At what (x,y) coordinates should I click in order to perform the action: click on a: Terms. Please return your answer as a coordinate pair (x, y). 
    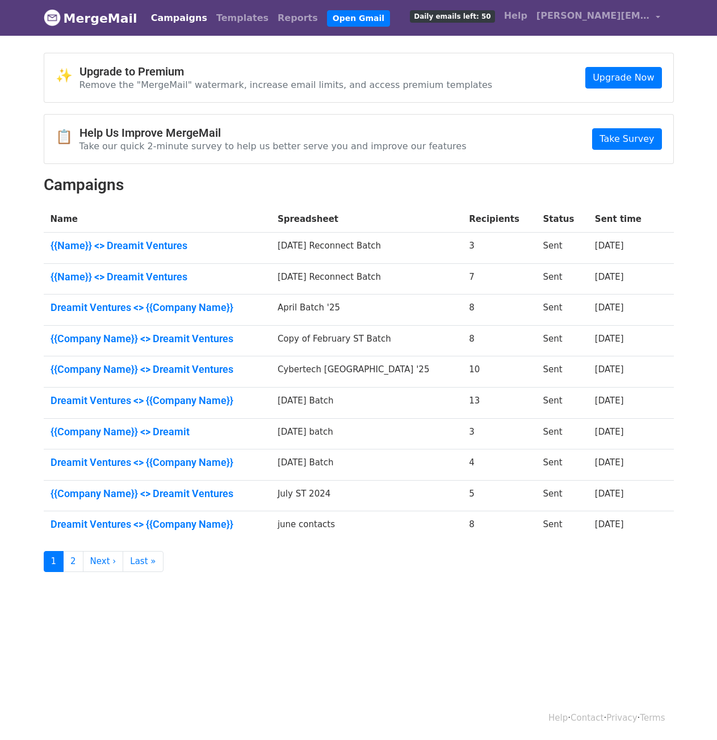
    Looking at the image, I should click on (652, 718).